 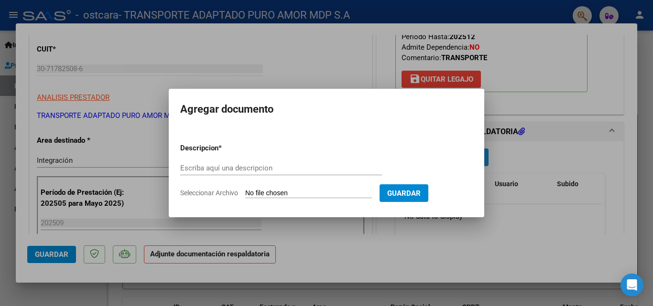 What do you see at coordinates (404, 194) in the screenshot?
I see `span: Guardar` at bounding box center [404, 194].